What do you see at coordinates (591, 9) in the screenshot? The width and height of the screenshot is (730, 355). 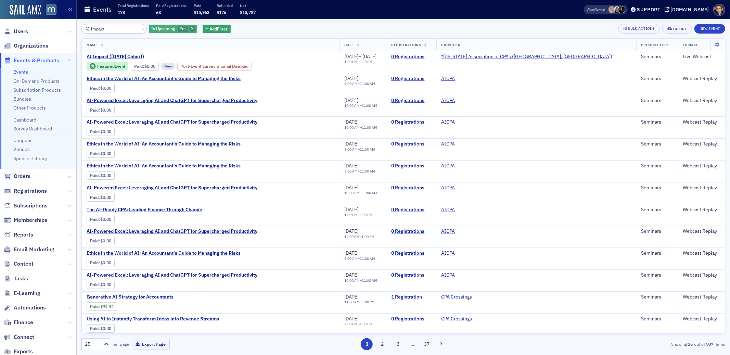 I see `div: Also` at bounding box center [591, 9].